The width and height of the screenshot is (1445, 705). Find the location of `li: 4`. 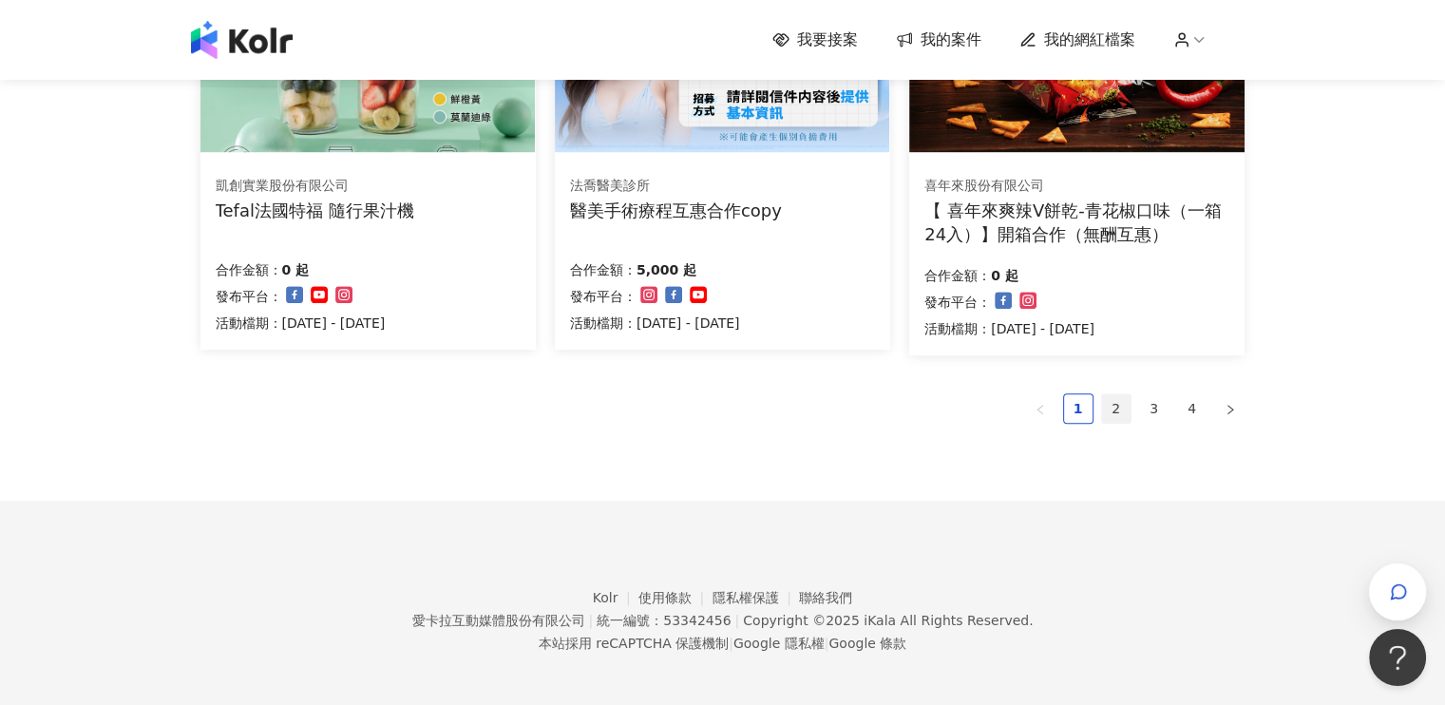

li: 4 is located at coordinates (1193, 409).